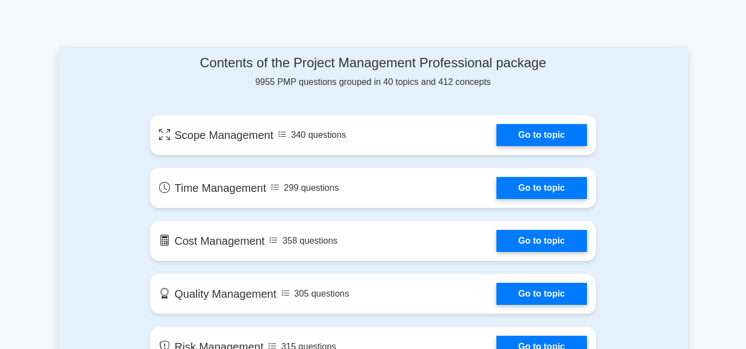 This screenshot has width=746, height=349. I want to click on h4: Contents of the Project Management Professional package, so click(373, 63).